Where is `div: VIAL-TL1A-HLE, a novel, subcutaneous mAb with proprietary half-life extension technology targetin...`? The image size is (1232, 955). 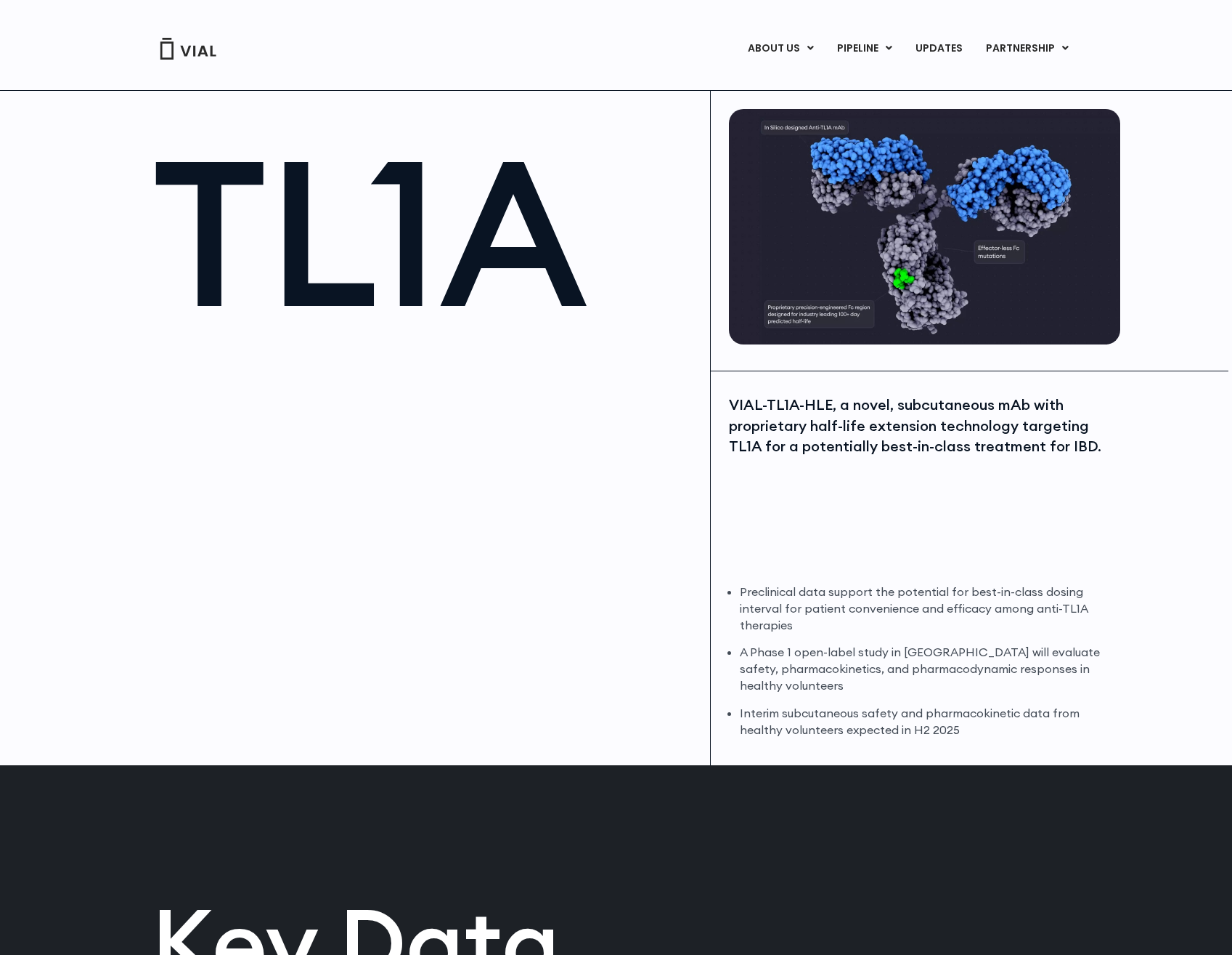 div: VIAL-TL1A-HLE, a novel, subcutaneous mAb with proprietary half-life extension technology targetin... is located at coordinates (923, 426).